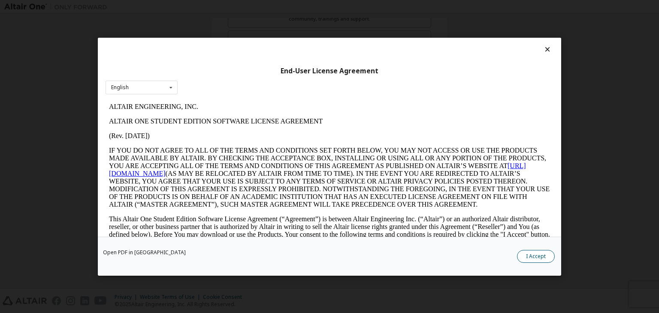 The width and height of the screenshot is (659, 313). Describe the element at coordinates (536, 256) in the screenshot. I see `button: I Accept` at that location.